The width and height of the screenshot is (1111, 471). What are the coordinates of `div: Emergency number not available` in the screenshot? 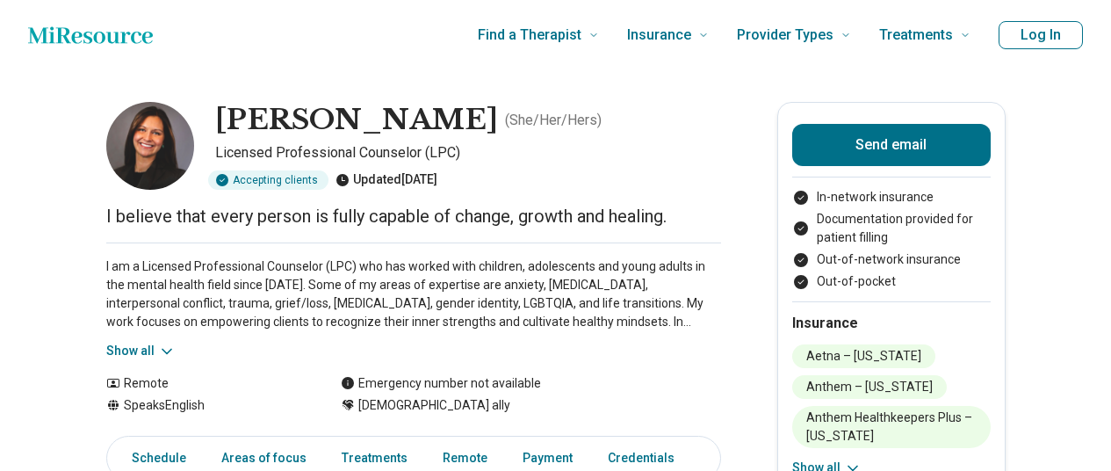 It's located at (441, 383).